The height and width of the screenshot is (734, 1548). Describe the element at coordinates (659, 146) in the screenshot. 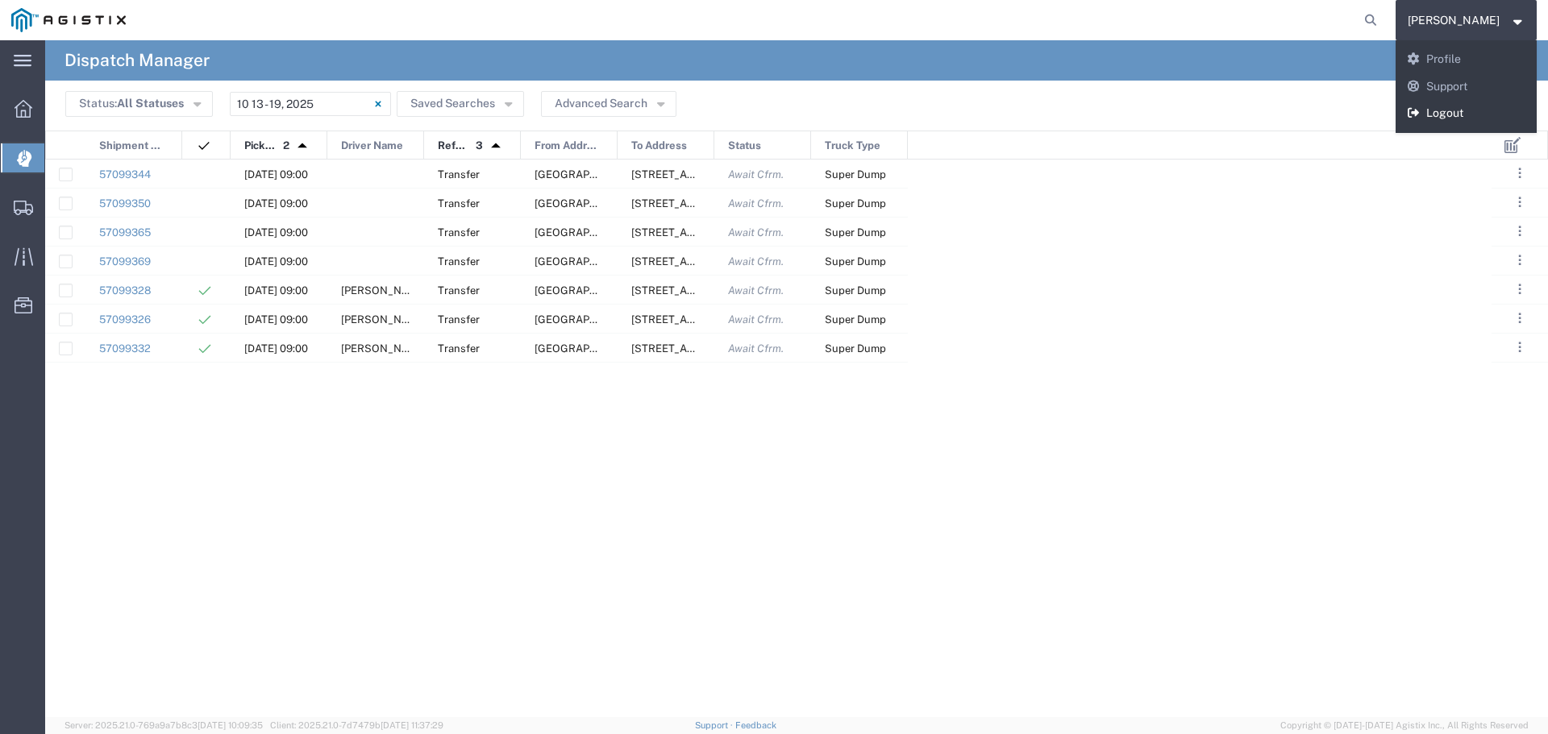

I see `span: To Address` at that location.